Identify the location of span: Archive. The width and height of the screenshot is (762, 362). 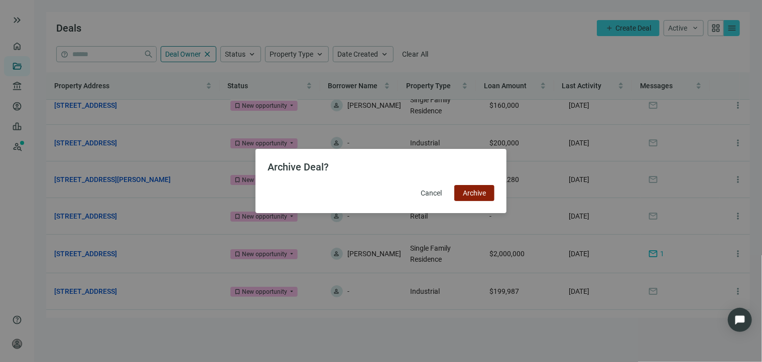
(474, 193).